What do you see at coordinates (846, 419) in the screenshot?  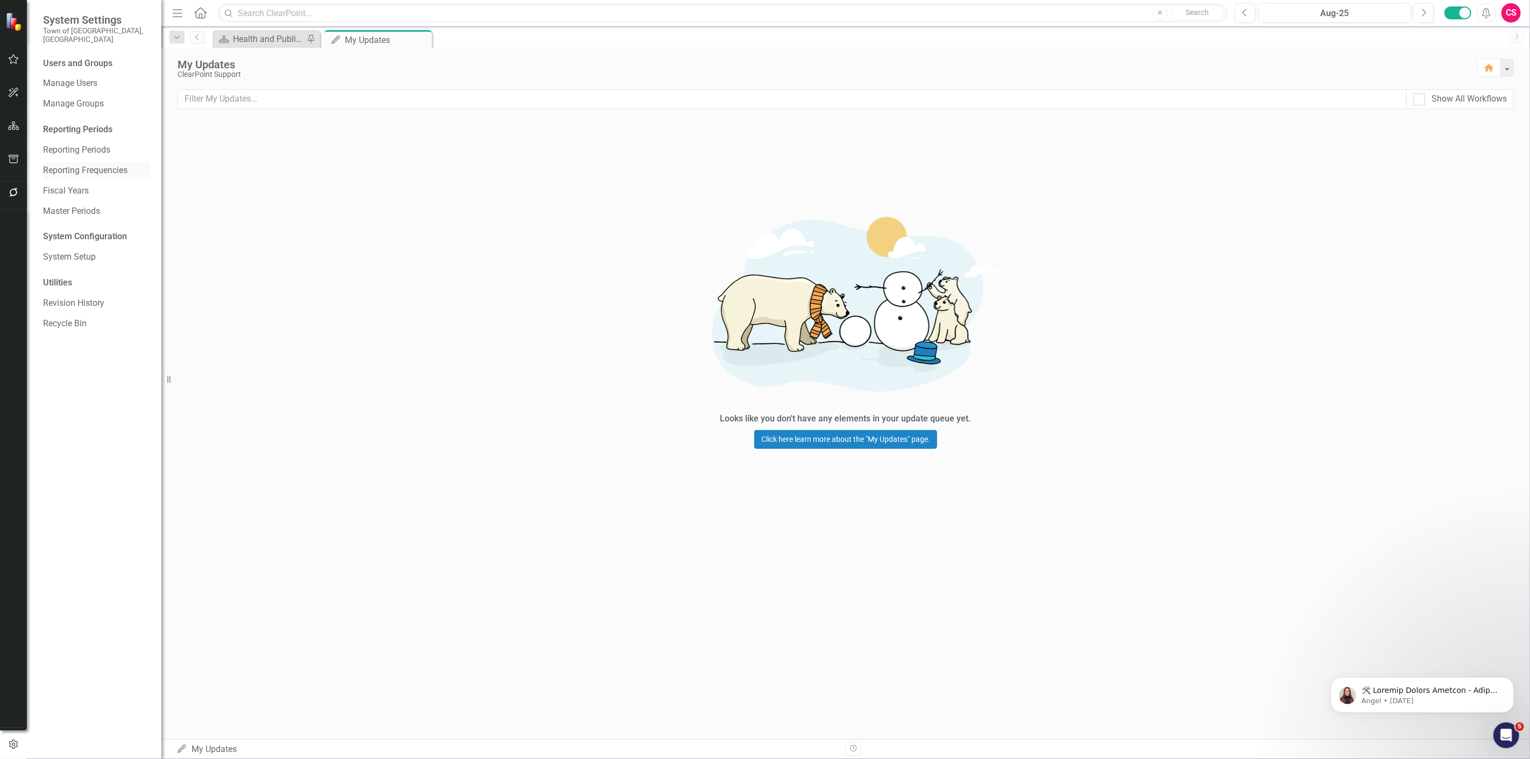 I see `div: Looks like you don't have any elements in your update queue yet.` at bounding box center [846, 419].